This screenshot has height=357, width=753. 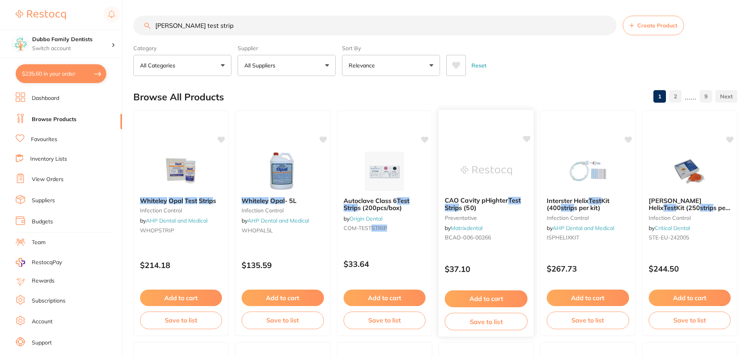 I want to click on a: 2, so click(x=676, y=97).